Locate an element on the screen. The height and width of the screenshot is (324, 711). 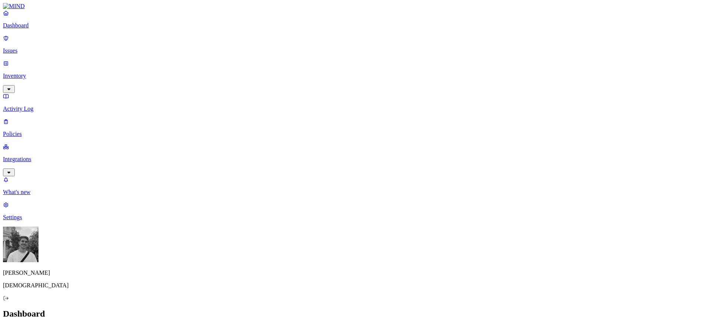
a: Dashboard is located at coordinates (356, 19).